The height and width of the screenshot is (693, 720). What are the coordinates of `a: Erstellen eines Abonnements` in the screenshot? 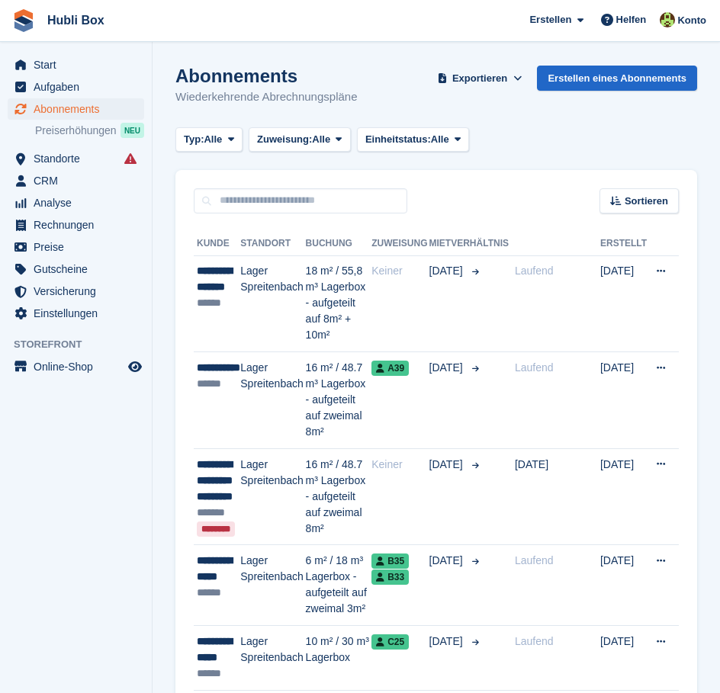 It's located at (617, 78).